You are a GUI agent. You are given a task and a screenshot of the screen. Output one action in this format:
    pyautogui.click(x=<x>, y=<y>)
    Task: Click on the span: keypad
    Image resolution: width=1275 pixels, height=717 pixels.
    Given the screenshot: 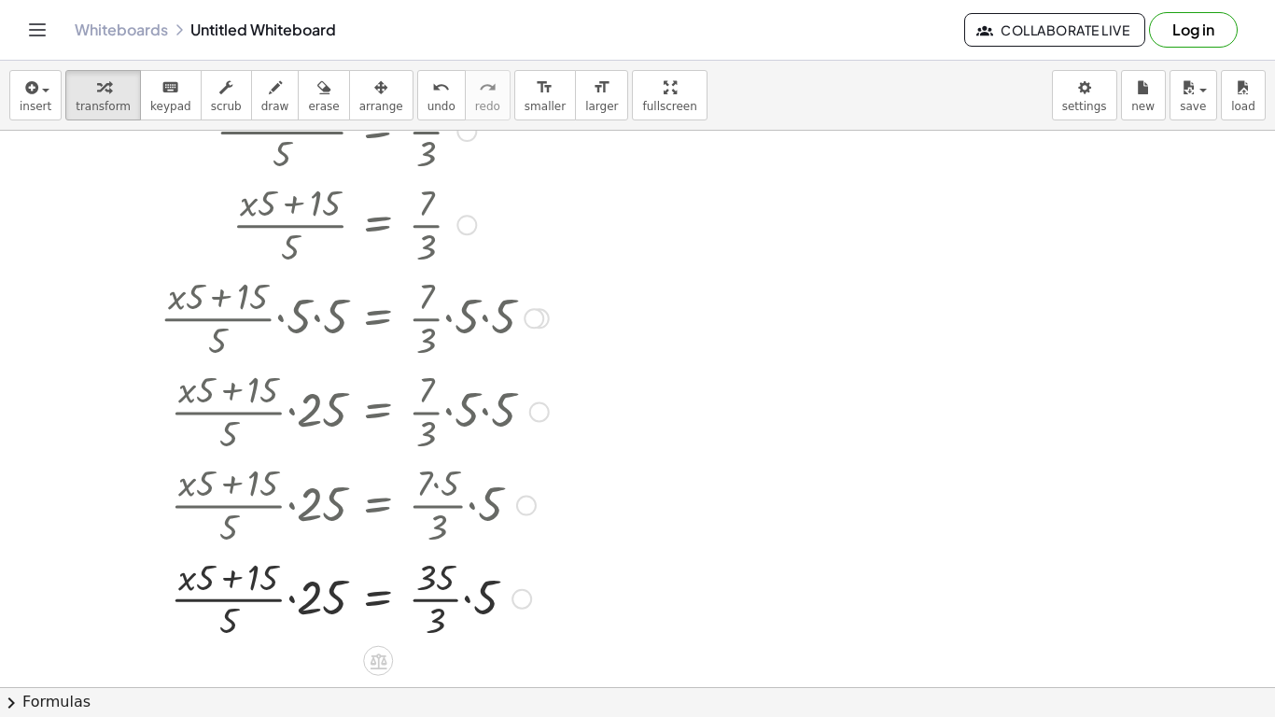 What is the action you would take?
    pyautogui.click(x=171, y=106)
    